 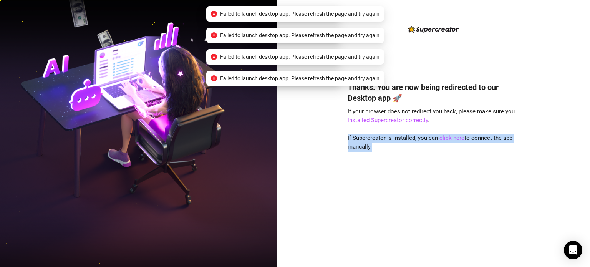 What do you see at coordinates (431, 116) in the screenshot?
I see `span: If your browser does not redirect you back, please make sure you .` at bounding box center [431, 116].